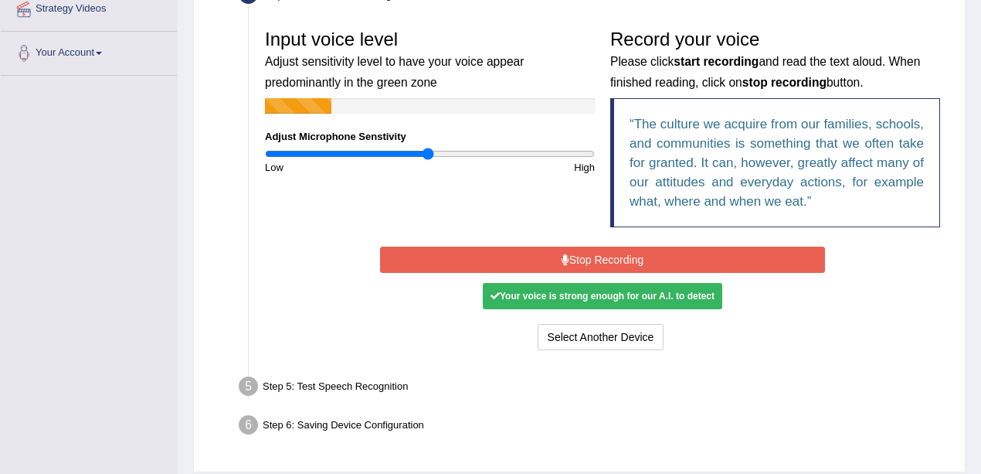  I want to click on h3: Input voice level, so click(430, 59).